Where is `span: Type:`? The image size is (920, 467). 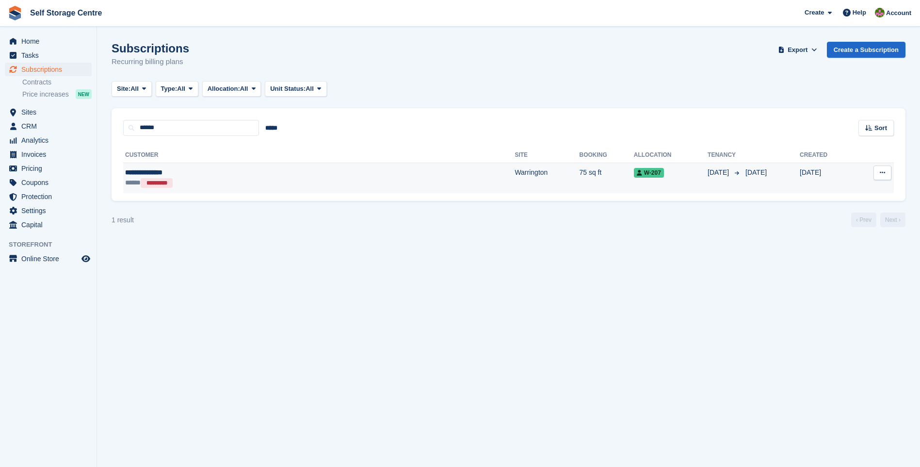 span: Type: is located at coordinates (169, 89).